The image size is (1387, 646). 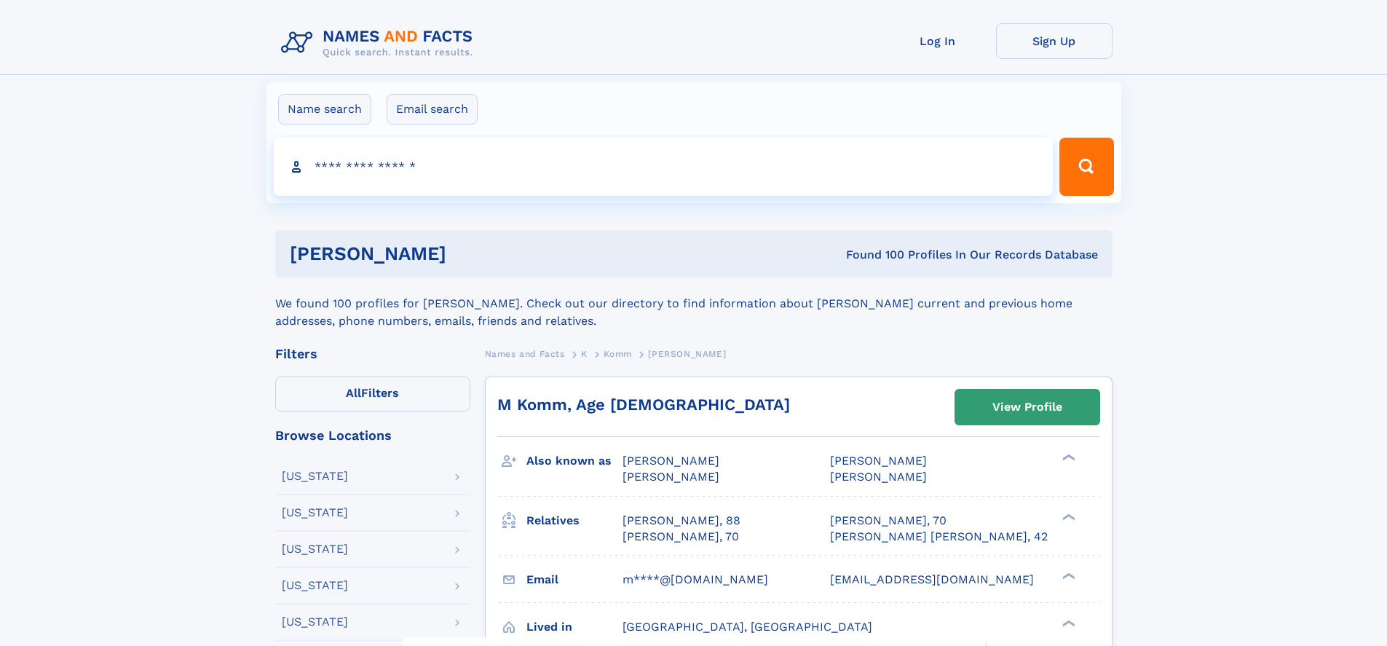 I want to click on a: Sign Up, so click(x=1054, y=41).